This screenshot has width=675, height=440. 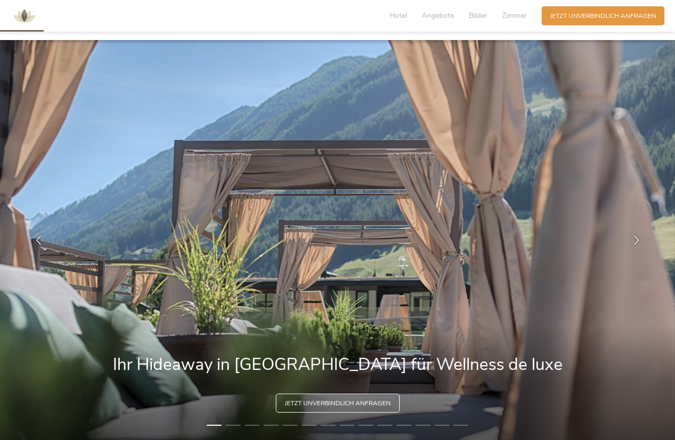 What do you see at coordinates (24, 15) in the screenshot?
I see `a: AMONTI & LUNARIS Wellnessresort` at bounding box center [24, 15].